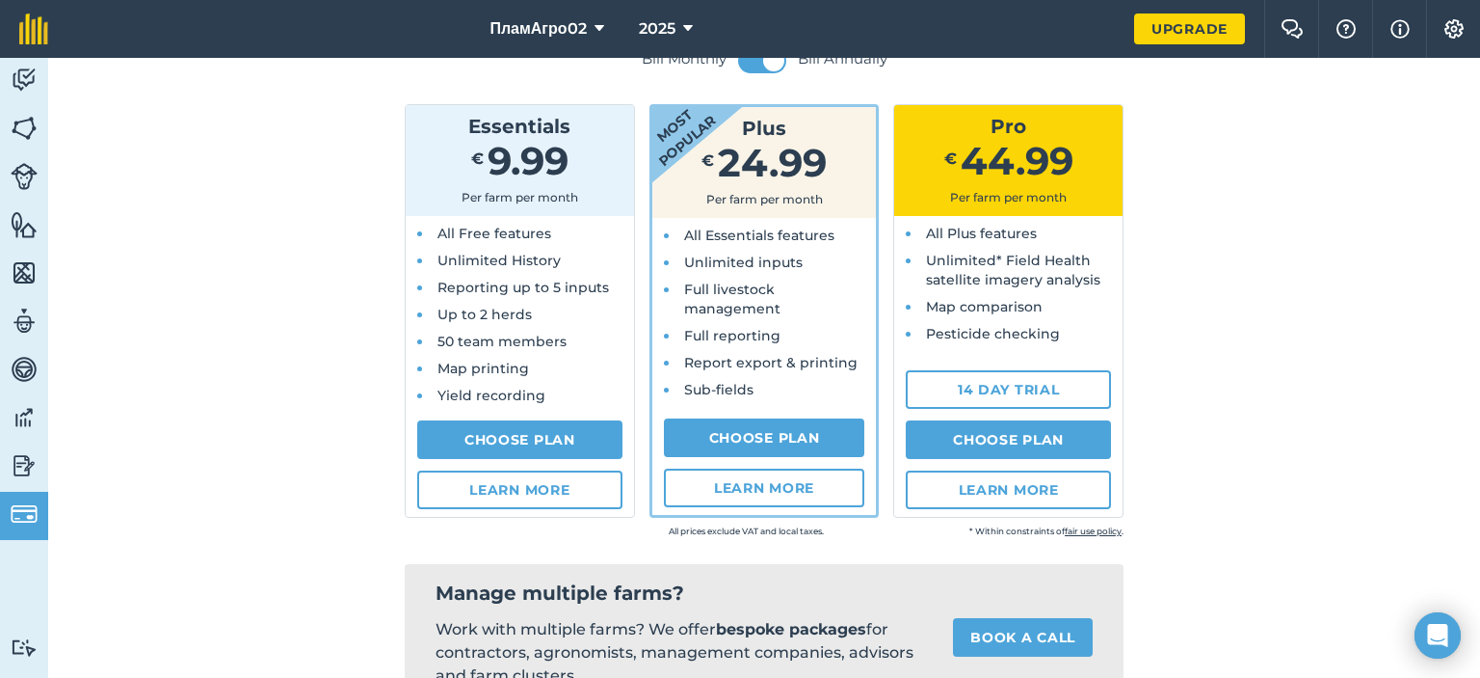 The image size is (1480, 678). Describe the element at coordinates (1093, 530) in the screenshot. I see `a: fair use policy` at that location.